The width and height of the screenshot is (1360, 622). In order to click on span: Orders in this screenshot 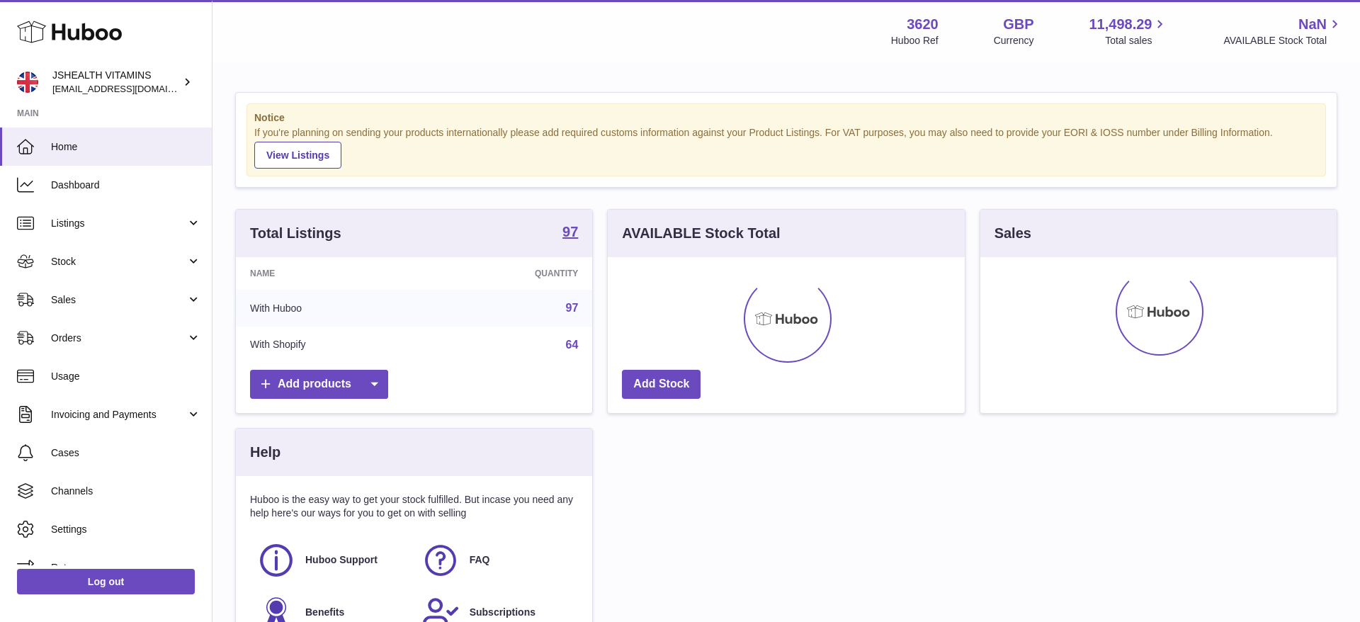, I will do `click(118, 338)`.